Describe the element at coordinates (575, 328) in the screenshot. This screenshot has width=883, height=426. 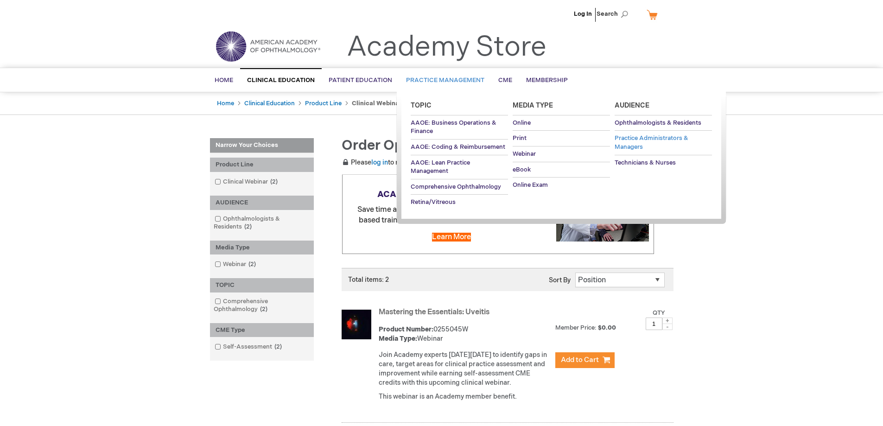
I see `strong: Member Price:` at that location.